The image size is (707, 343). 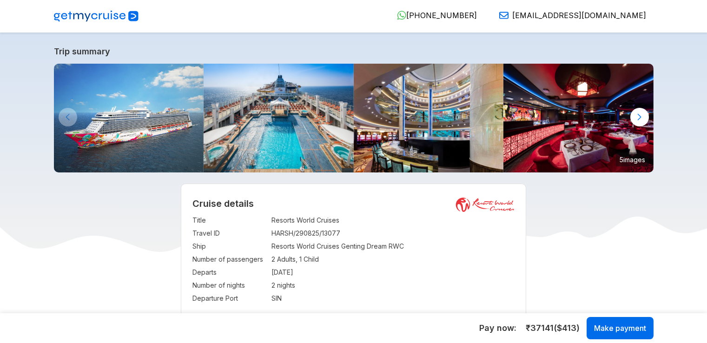 What do you see at coordinates (429, 118) in the screenshot?
I see `img: 4.jpg` at bounding box center [429, 118].